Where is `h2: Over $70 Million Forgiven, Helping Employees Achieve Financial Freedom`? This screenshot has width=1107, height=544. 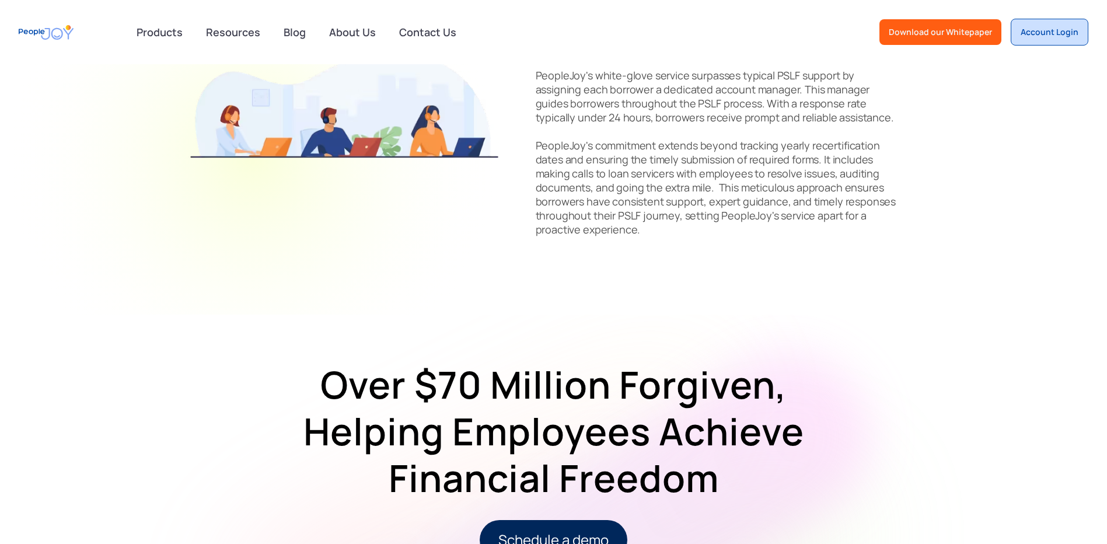
h2: Over $70 Million Forgiven, Helping Employees Achieve Financial Freedom is located at coordinates (554, 431).